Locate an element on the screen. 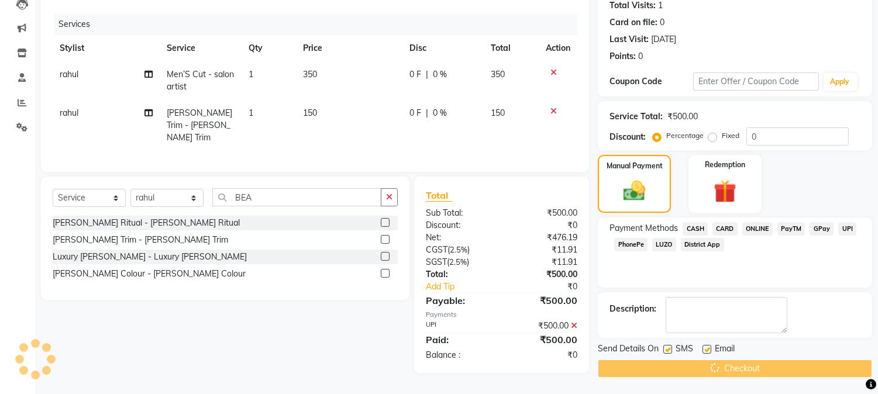 The height and width of the screenshot is (394, 878). span: Send Details On is located at coordinates (628, 350).